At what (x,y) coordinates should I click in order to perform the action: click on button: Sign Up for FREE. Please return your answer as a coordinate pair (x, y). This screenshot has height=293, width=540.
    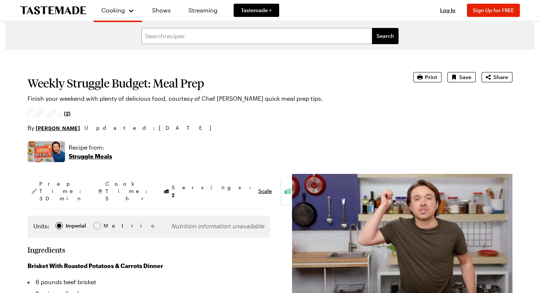
    Looking at the image, I should click on (494, 10).